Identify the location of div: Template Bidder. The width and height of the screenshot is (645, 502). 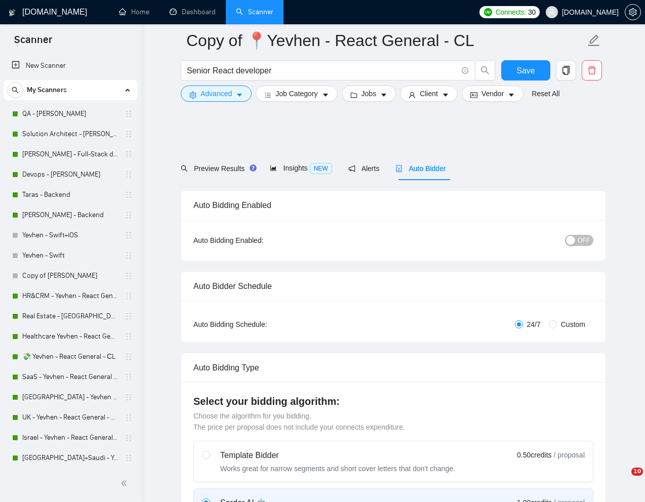
(338, 456).